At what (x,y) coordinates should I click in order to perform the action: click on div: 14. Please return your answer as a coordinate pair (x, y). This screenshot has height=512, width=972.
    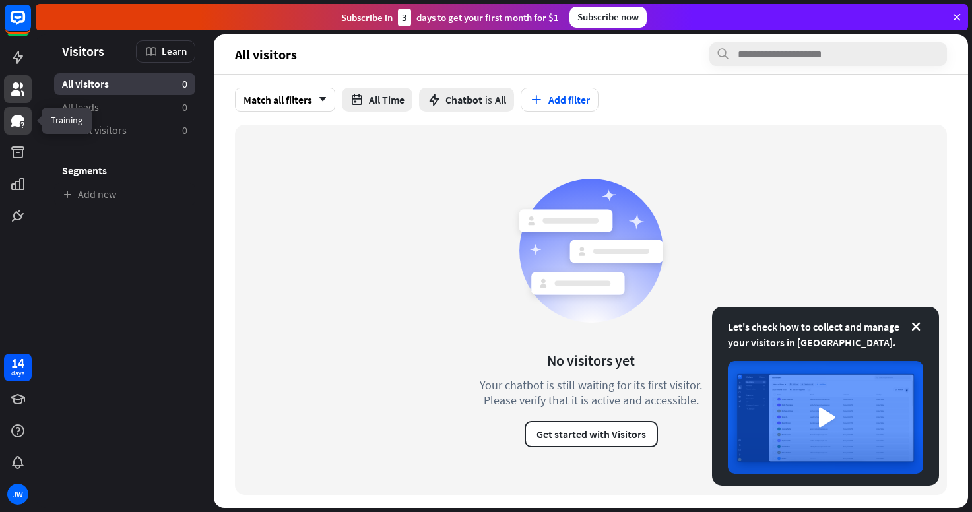
    Looking at the image, I should click on (18, 363).